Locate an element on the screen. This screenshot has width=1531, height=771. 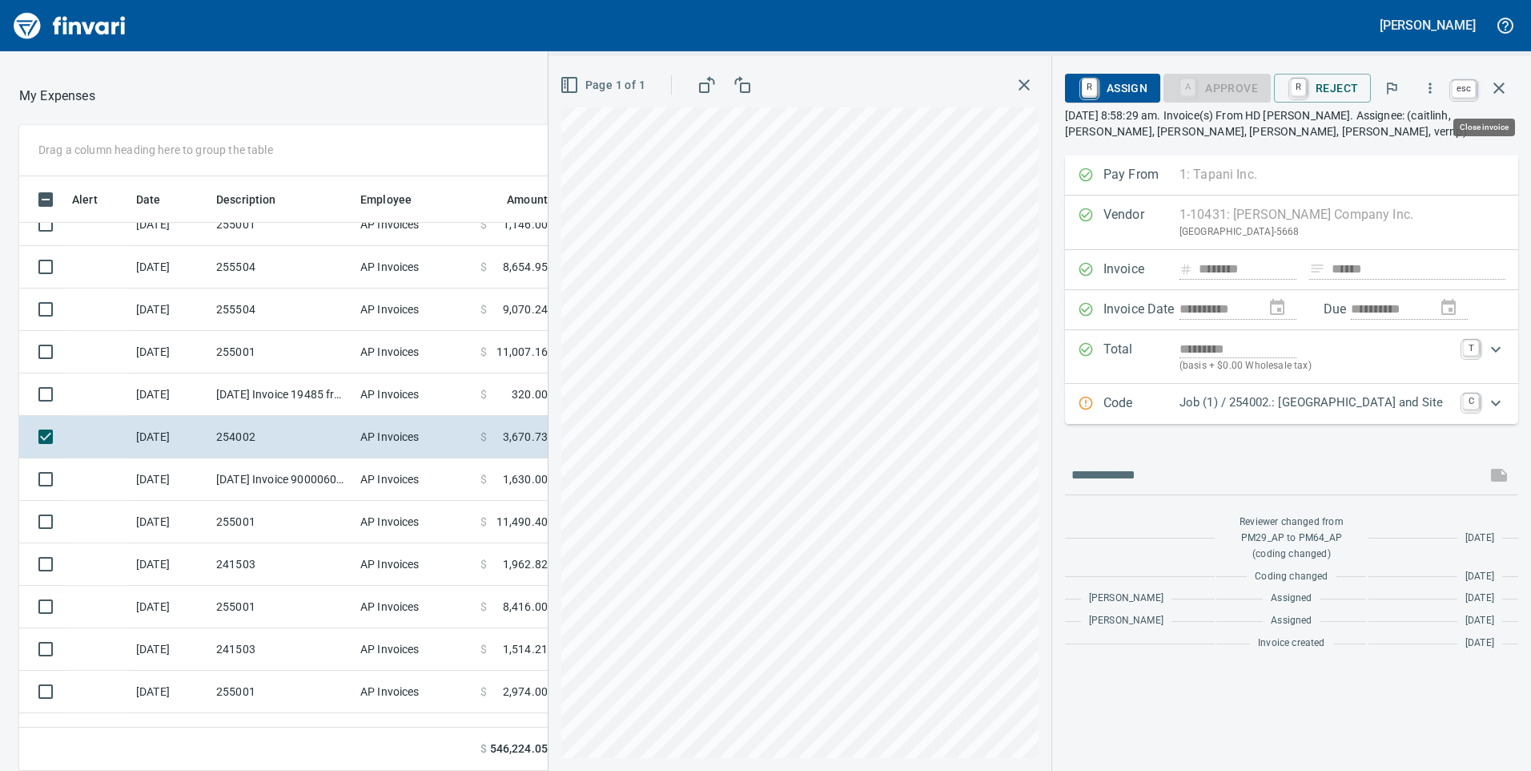
p: Drag a column heading here to group the table is located at coordinates (155, 150).